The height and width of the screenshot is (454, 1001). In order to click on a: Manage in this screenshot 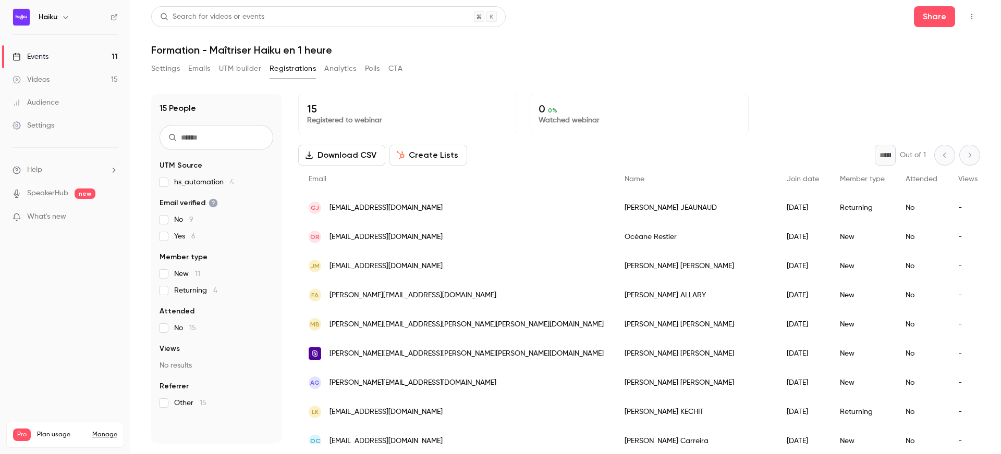, I will do `click(105, 435)`.